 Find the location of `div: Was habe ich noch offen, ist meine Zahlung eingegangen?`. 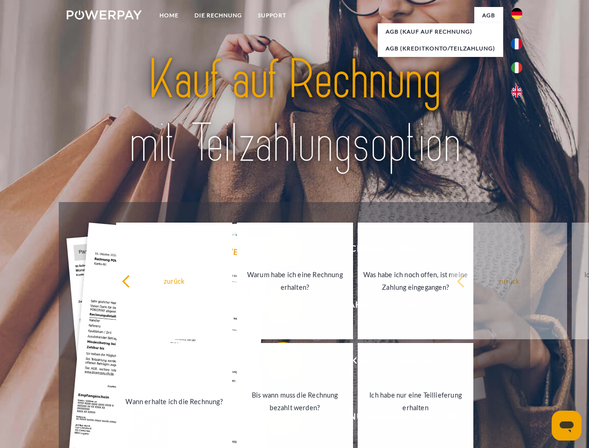

div: Was habe ich noch offen, ist meine Zahlung eingegangen? is located at coordinates (416, 281).